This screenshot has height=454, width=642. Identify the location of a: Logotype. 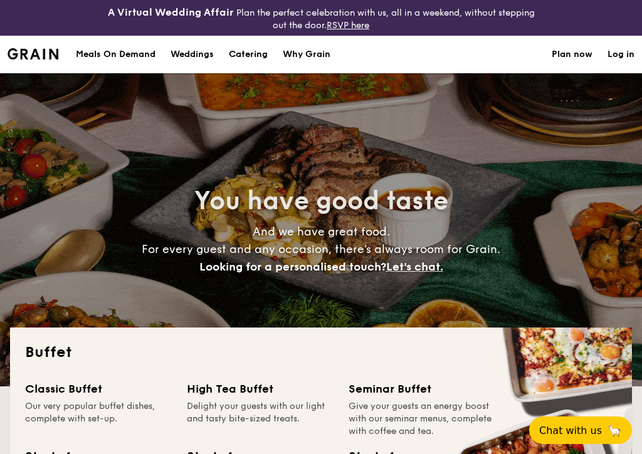
(33, 54).